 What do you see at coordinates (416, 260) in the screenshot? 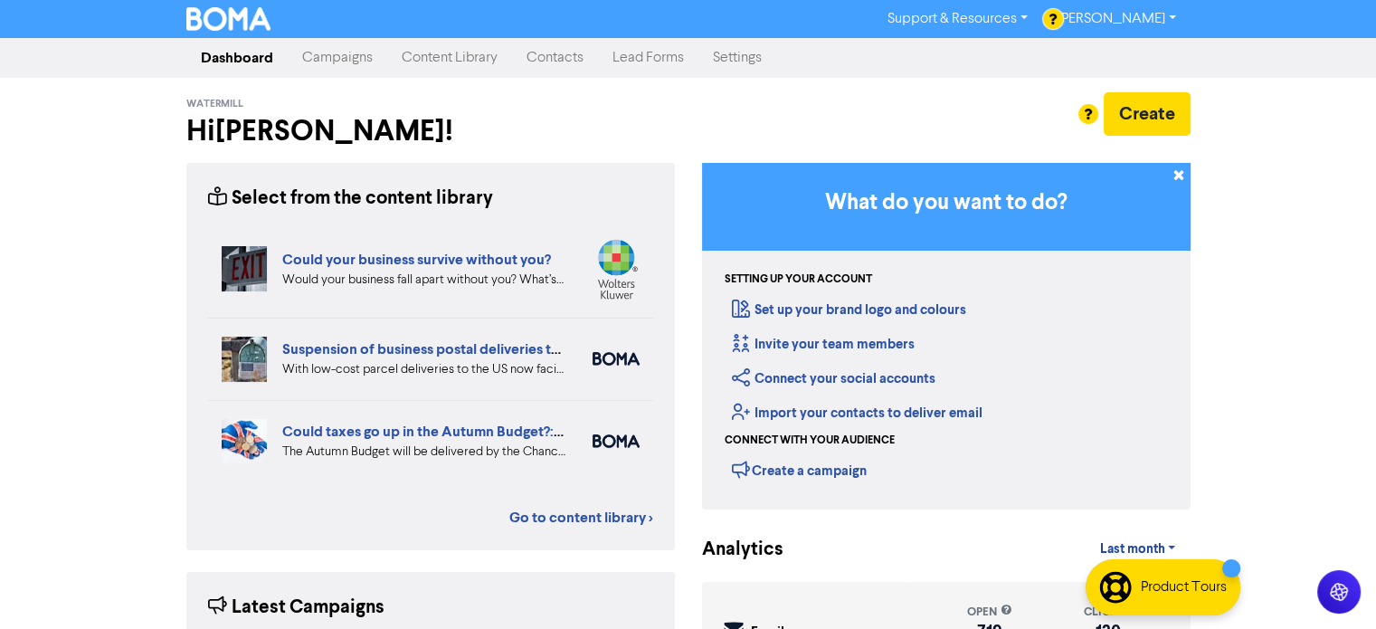
I see `a: Could your business survive without you?` at bounding box center [416, 260].